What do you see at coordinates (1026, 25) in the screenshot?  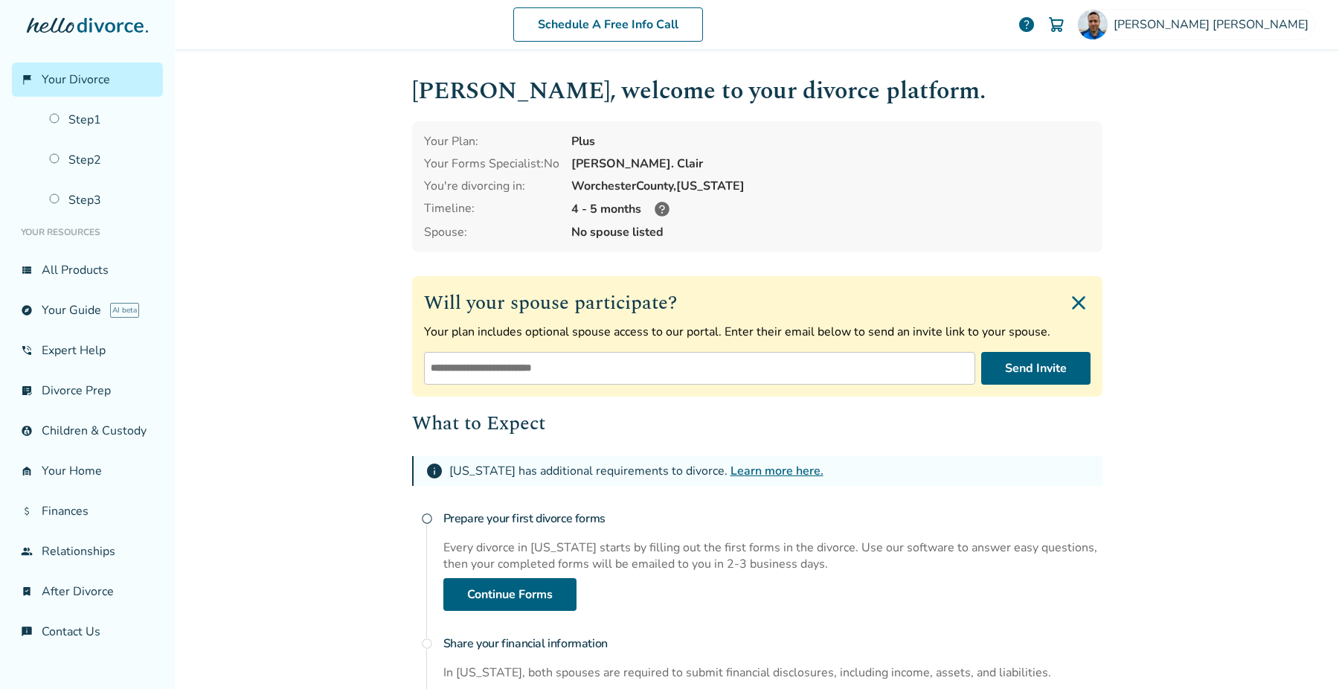 I see `span: help` at bounding box center [1026, 25].